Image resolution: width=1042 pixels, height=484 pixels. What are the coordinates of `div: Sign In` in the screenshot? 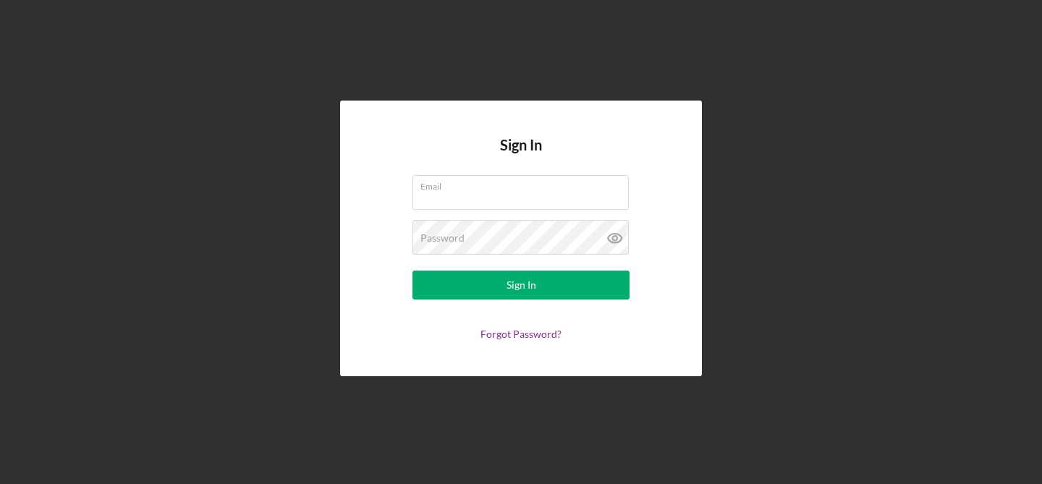 It's located at (521, 285).